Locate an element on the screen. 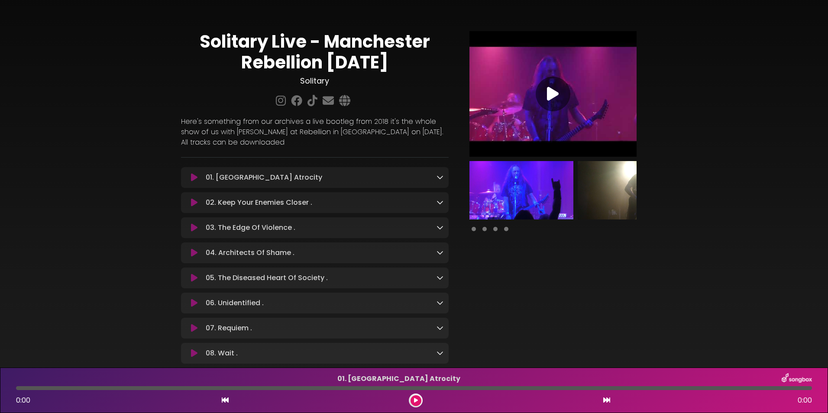 Image resolution: width=828 pixels, height=413 pixels. p: 03. The Edge Of Violence . is located at coordinates (321, 228).